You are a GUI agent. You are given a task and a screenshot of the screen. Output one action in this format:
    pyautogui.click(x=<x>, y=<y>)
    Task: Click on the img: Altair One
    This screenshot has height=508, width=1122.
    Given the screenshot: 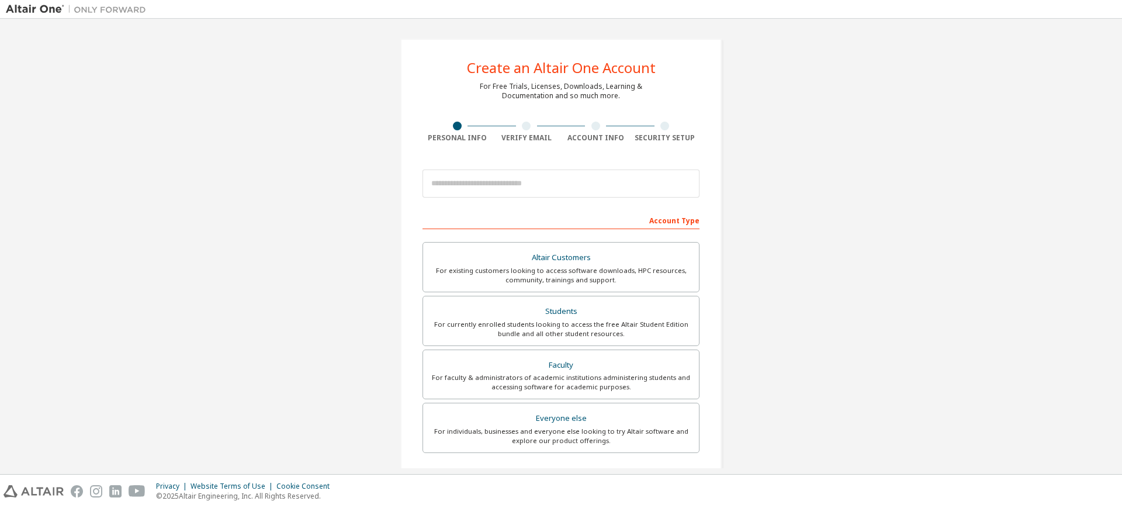 What is the action you would take?
    pyautogui.click(x=79, y=9)
    